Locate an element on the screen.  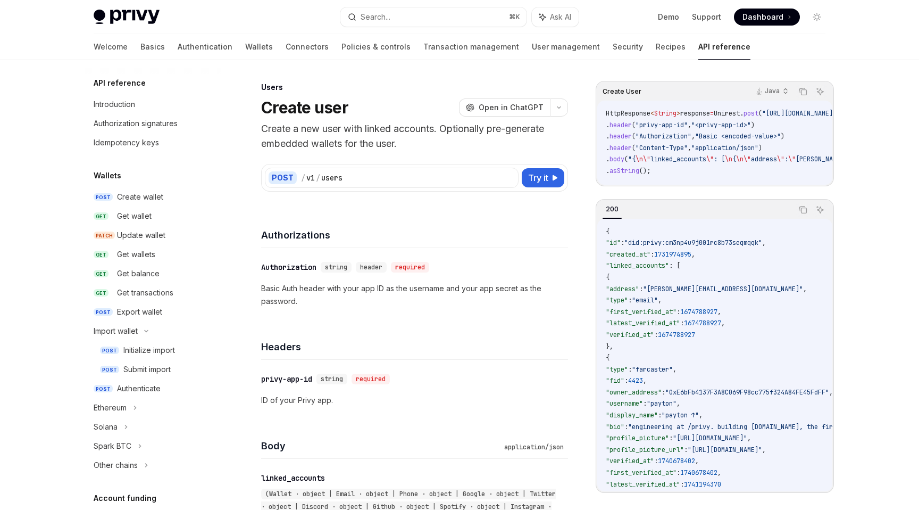
span: Try it is located at coordinates (538, 178).